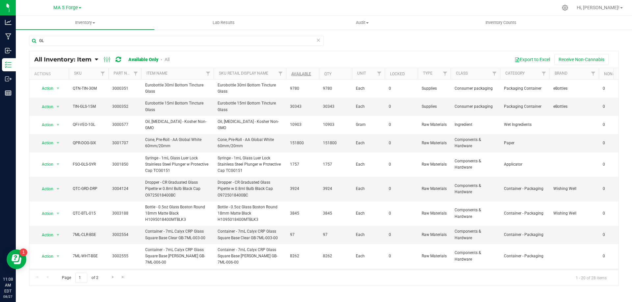  Describe the element at coordinates (125, 189) in the screenshot. I see `span: 3004124` at that location.